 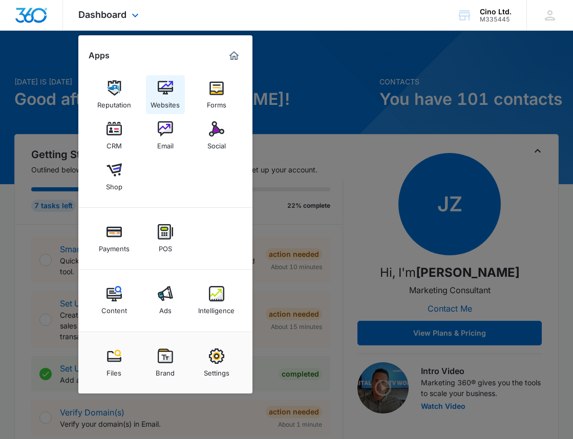 I want to click on a: Payments, so click(x=114, y=238).